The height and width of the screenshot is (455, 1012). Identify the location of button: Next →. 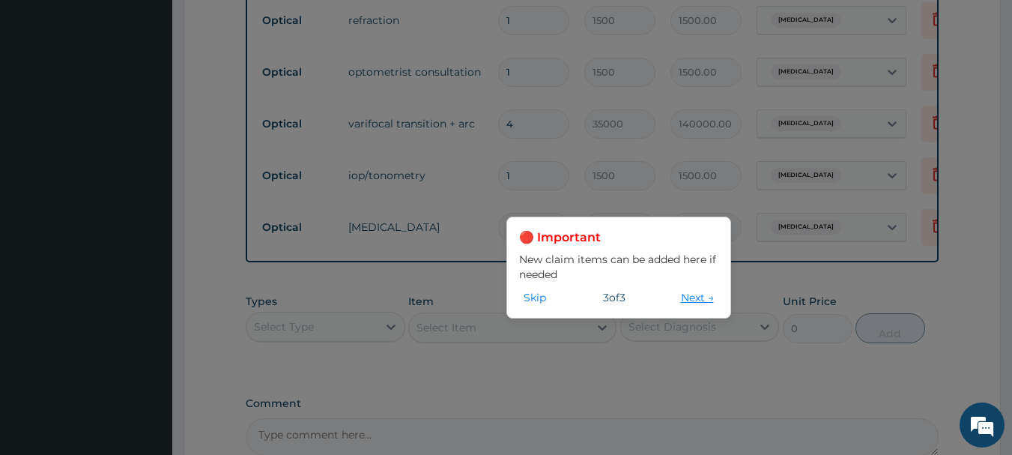
(697, 297).